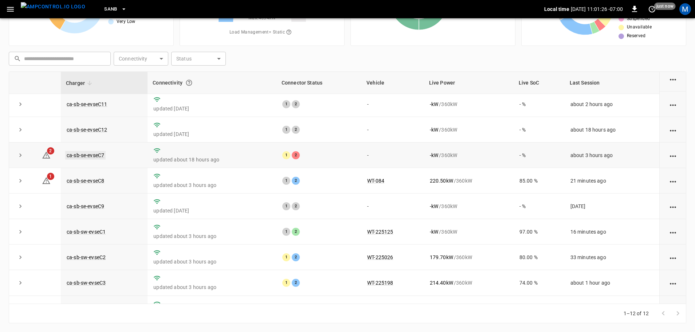 The height and width of the screenshot is (332, 695). What do you see at coordinates (539, 83) in the screenshot?
I see `th: Live SoC` at bounding box center [539, 83].